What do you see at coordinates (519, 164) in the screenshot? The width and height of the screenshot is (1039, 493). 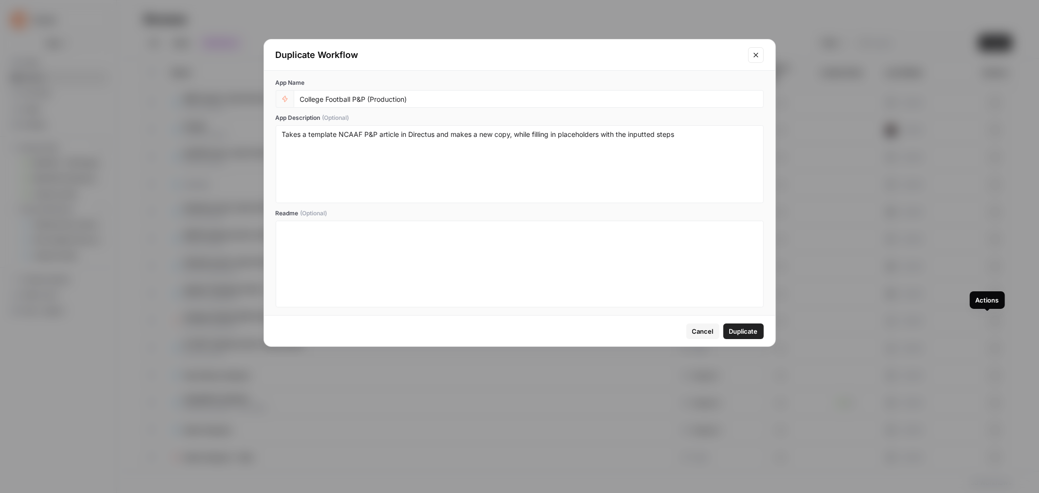 I see `textarea: Takes a template NCAAF P&P article in Directus and makes a new copy, while filling in placeholder...` at bounding box center [519, 164].